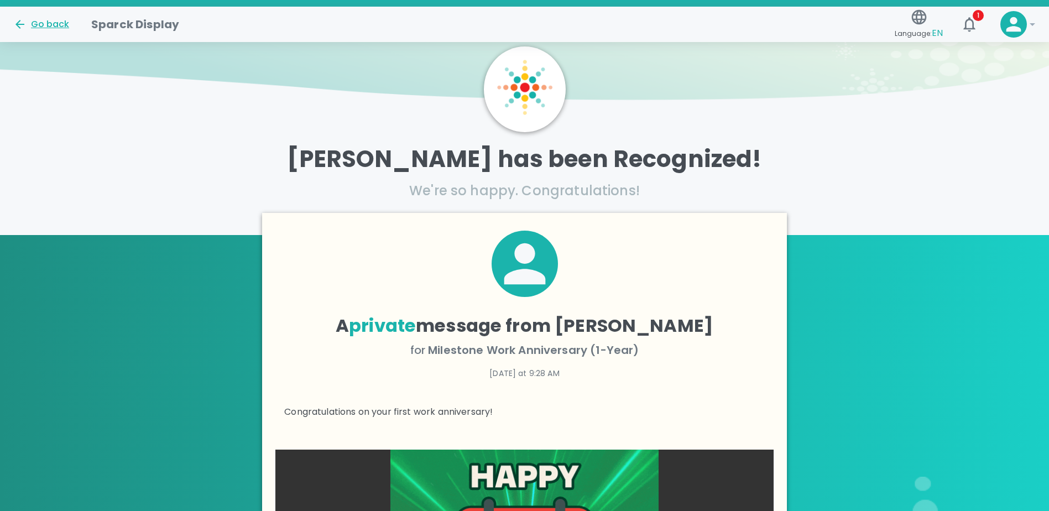 This screenshot has width=1049, height=511. What do you see at coordinates (533, 350) in the screenshot?
I see `span: Milestone Work Anniversary (1-Year)` at bounding box center [533, 350].